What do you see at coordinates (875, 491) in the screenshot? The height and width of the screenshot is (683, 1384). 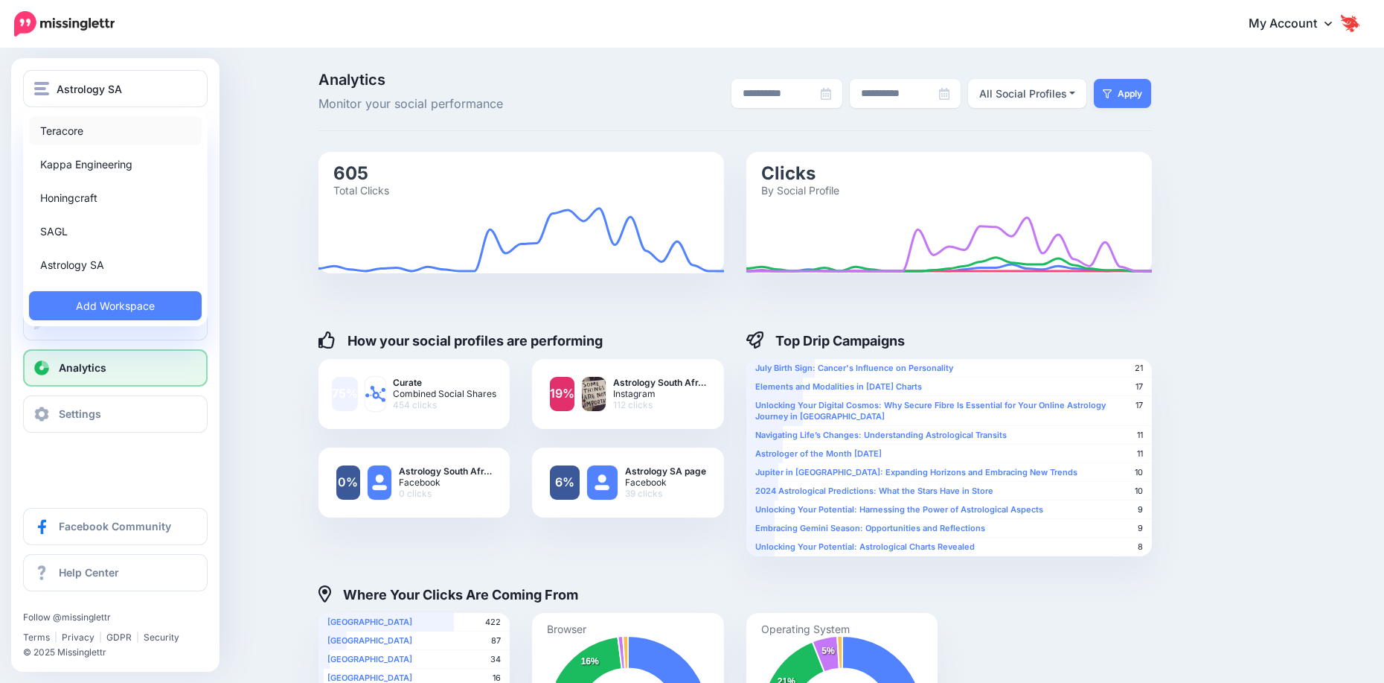 I see `b: 2024 Astrological Predictions: What the Stars Have in Store` at bounding box center [875, 491].